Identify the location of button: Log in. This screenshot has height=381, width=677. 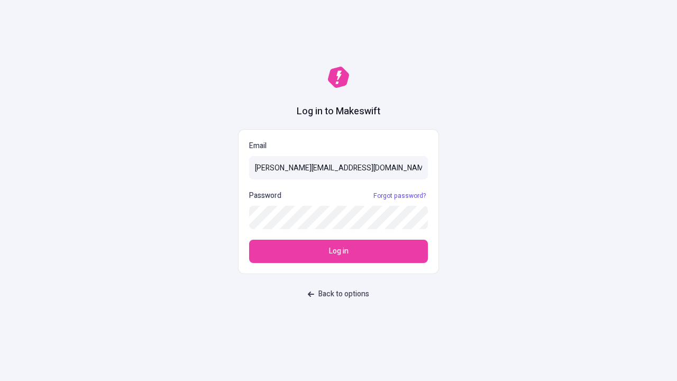
(339, 251).